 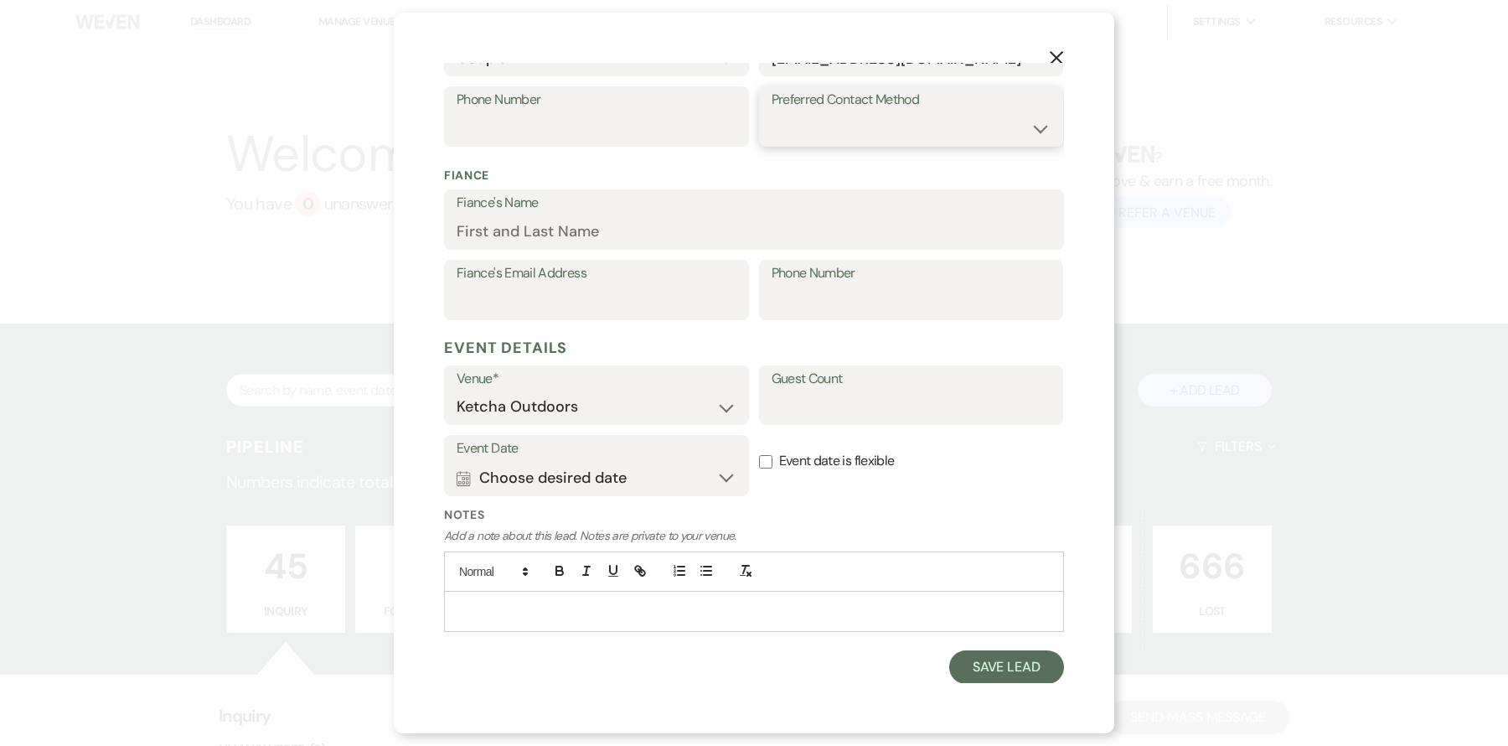 I want to click on input: First and Last Name, so click(x=754, y=231).